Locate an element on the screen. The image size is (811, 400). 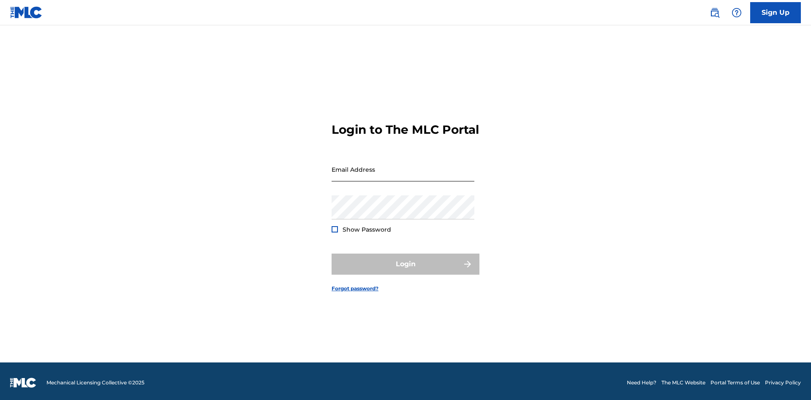
img: logo is located at coordinates (23, 383).